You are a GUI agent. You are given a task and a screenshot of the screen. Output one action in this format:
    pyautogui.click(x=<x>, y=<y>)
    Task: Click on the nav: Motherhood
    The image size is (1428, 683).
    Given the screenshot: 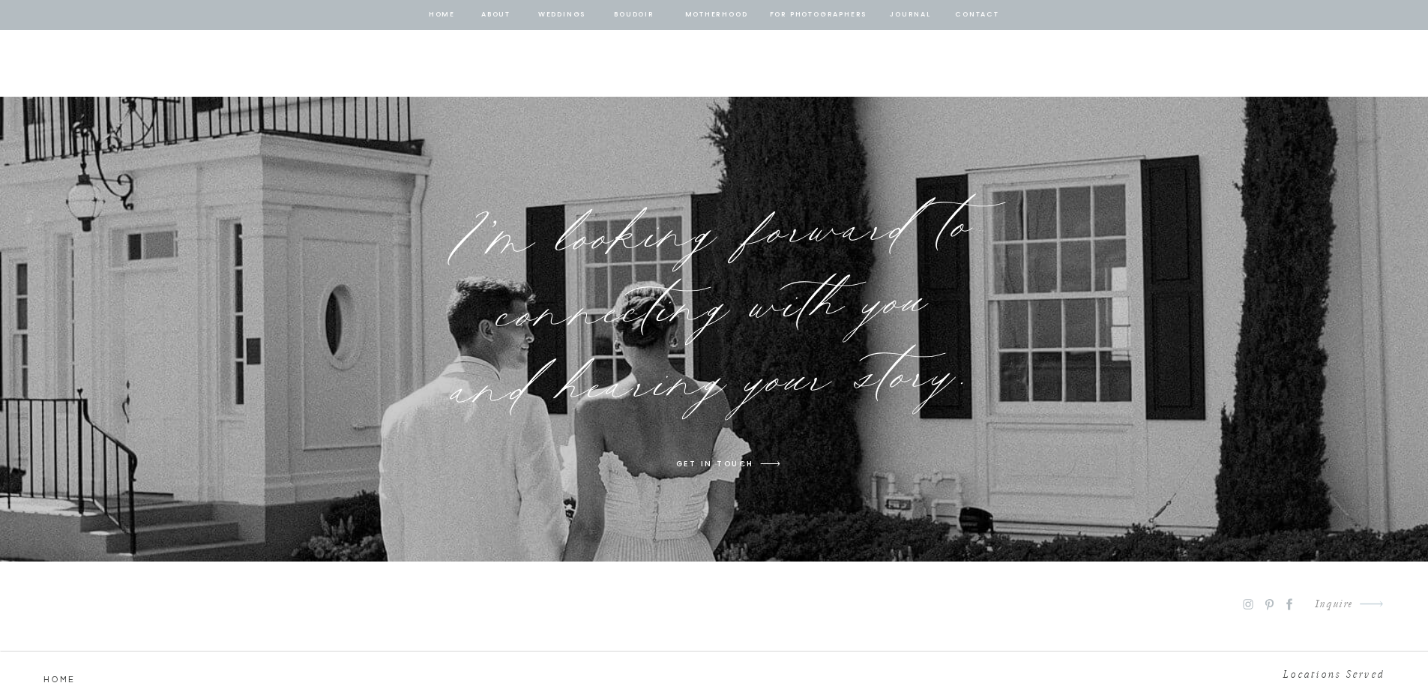 What is the action you would take?
    pyautogui.click(x=716, y=15)
    